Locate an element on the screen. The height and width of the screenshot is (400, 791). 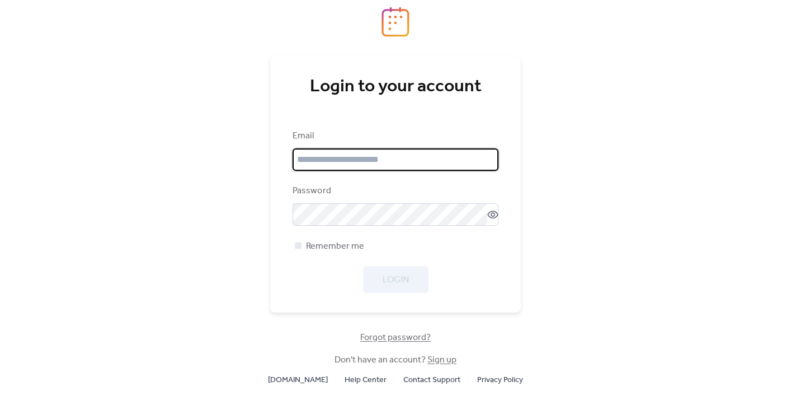
a: Forgot password? is located at coordinates (396, 337).